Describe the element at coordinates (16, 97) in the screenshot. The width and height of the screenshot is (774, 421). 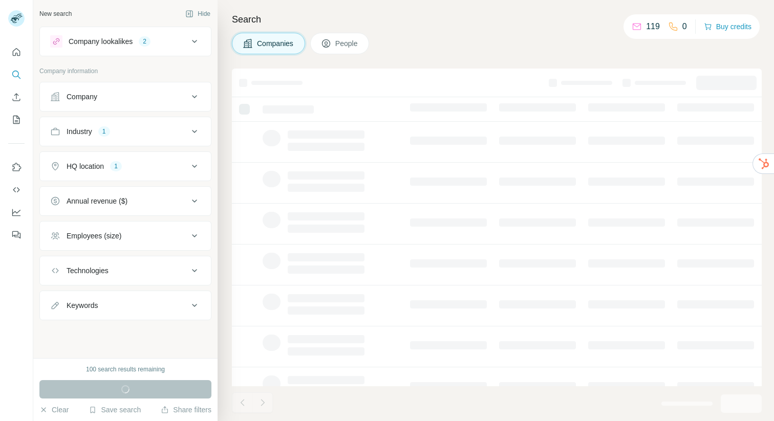
I see `button: Enrich CSV` at that location.